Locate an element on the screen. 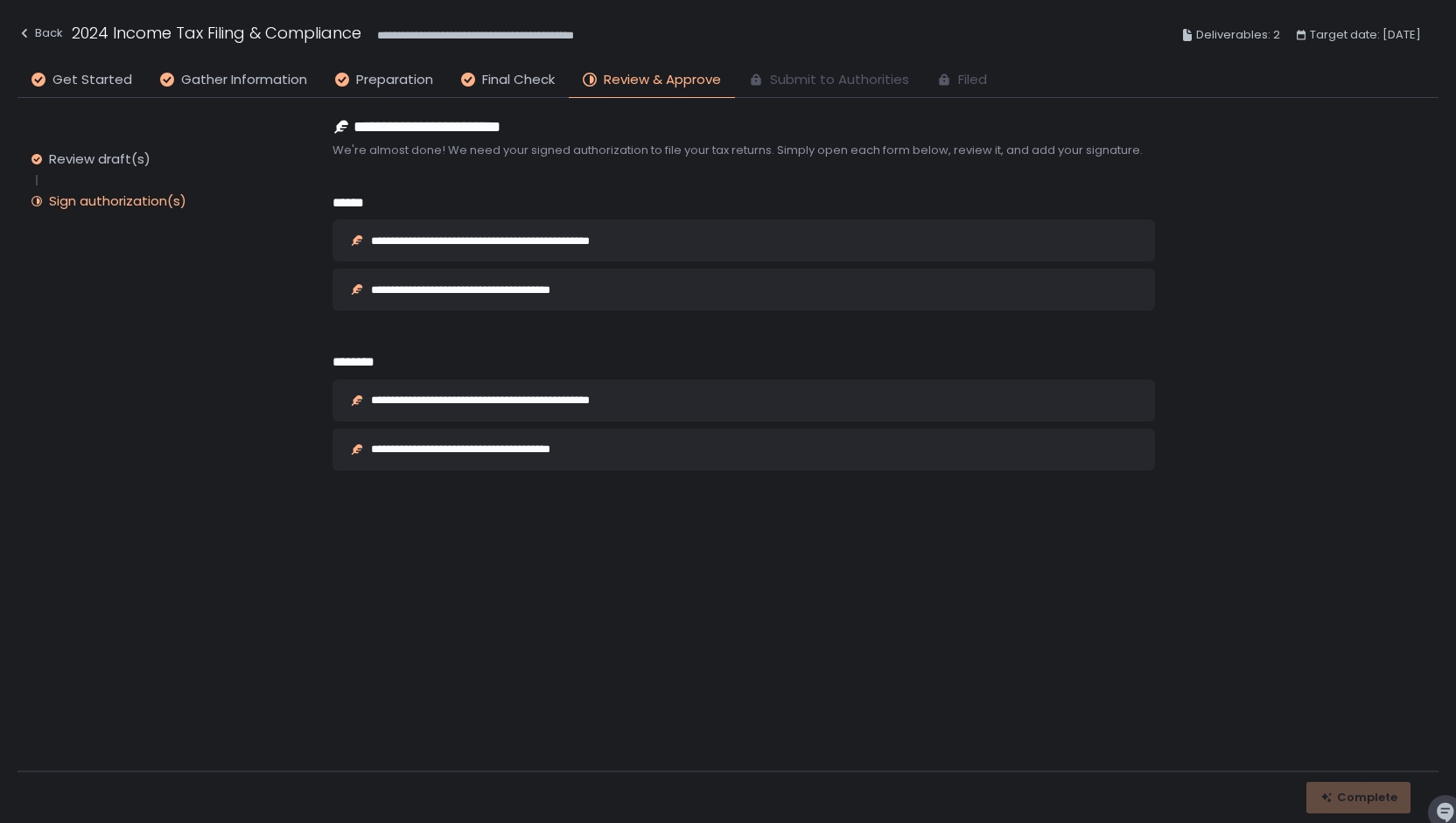  span: Review & Approve is located at coordinates (662, 80).